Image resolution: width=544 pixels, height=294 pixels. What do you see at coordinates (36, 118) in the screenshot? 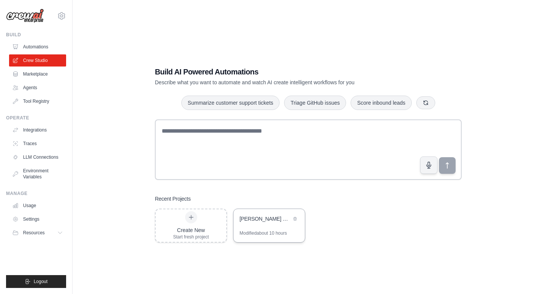
I see `div: Operate` at bounding box center [36, 118].